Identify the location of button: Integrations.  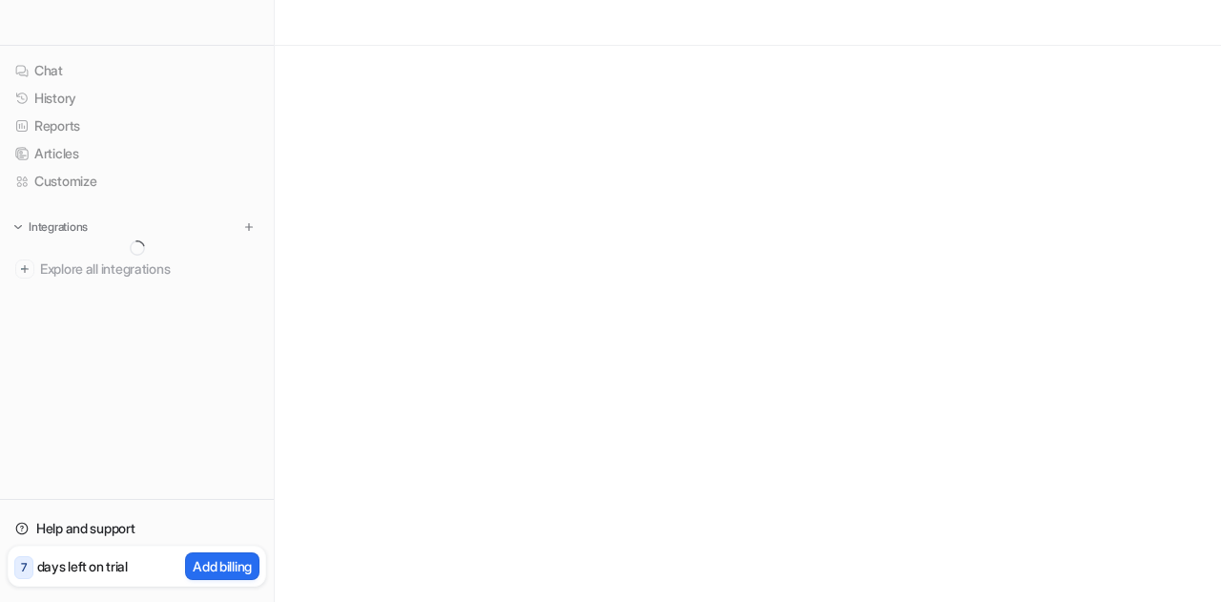
(51, 227).